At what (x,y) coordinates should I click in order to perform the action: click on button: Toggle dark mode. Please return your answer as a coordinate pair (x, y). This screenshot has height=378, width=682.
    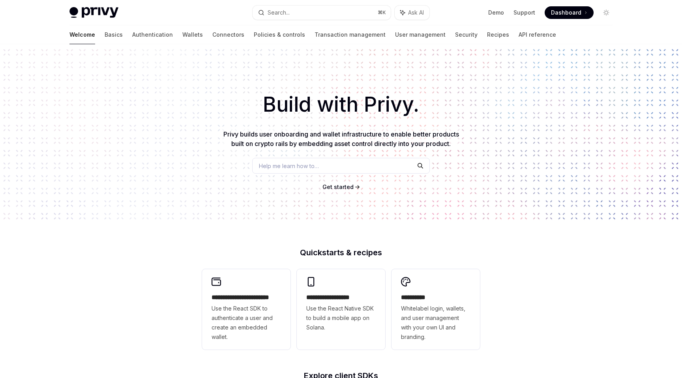
    Looking at the image, I should click on (606, 13).